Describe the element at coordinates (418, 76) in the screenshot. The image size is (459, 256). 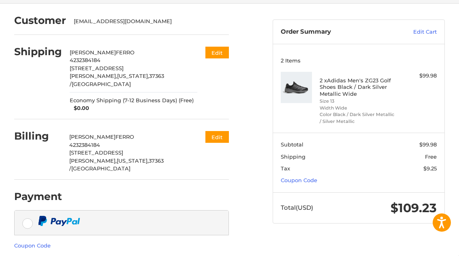
I see `div: $99.98` at that location.